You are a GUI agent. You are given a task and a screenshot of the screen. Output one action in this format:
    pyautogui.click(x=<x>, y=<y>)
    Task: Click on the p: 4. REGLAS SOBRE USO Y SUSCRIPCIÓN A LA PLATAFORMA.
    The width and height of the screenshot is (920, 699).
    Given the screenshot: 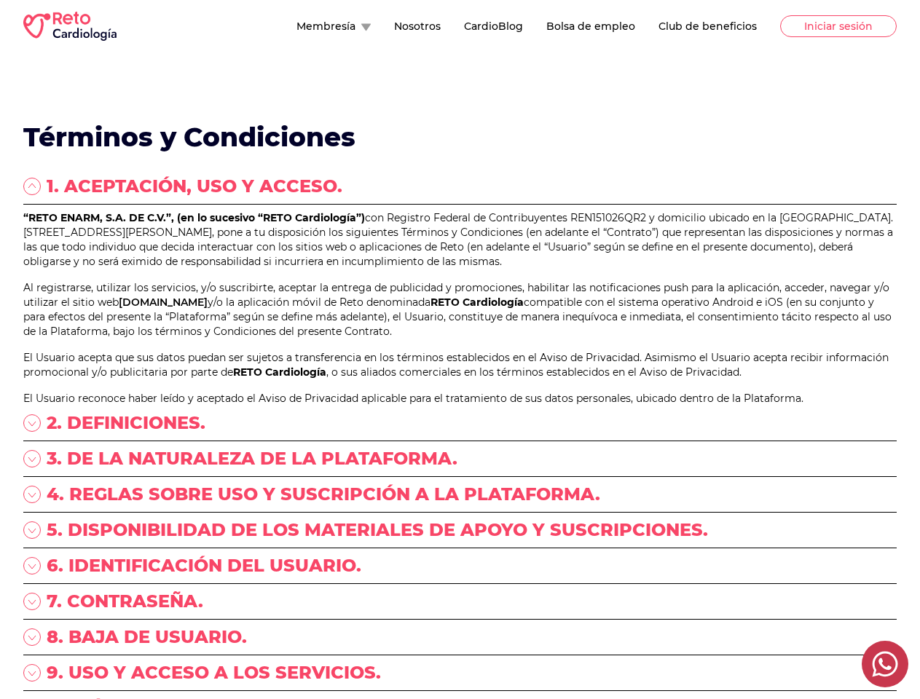 What is the action you would take?
    pyautogui.click(x=323, y=495)
    